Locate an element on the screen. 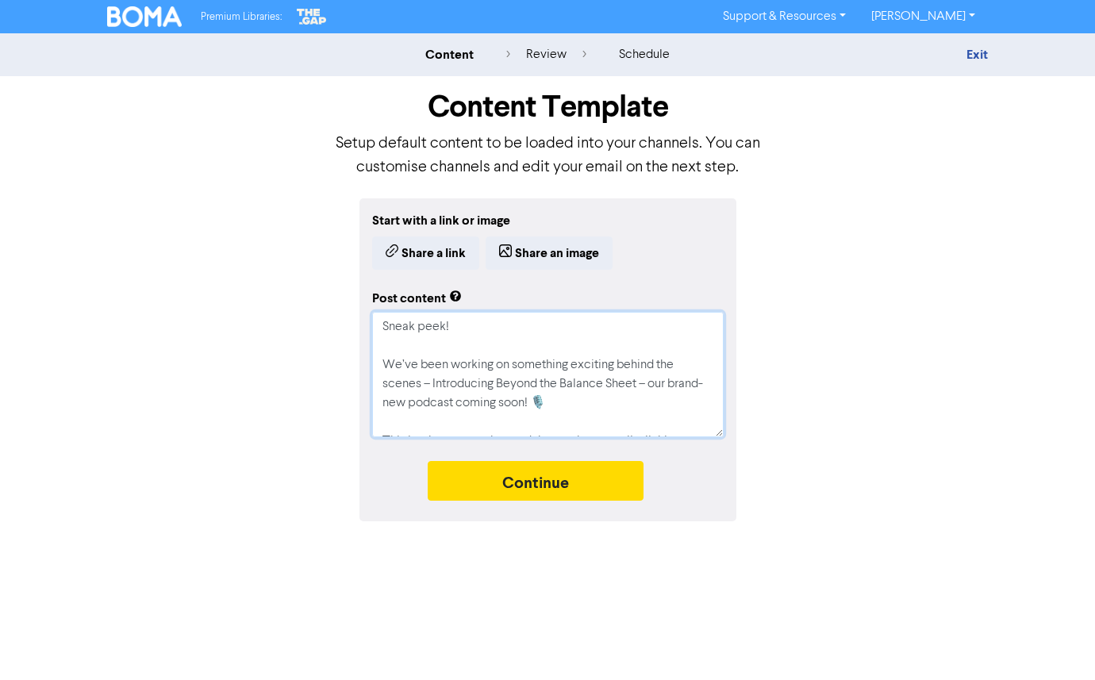 The width and height of the screenshot is (1095, 680). div: Start with a link or image is located at coordinates (547, 221).